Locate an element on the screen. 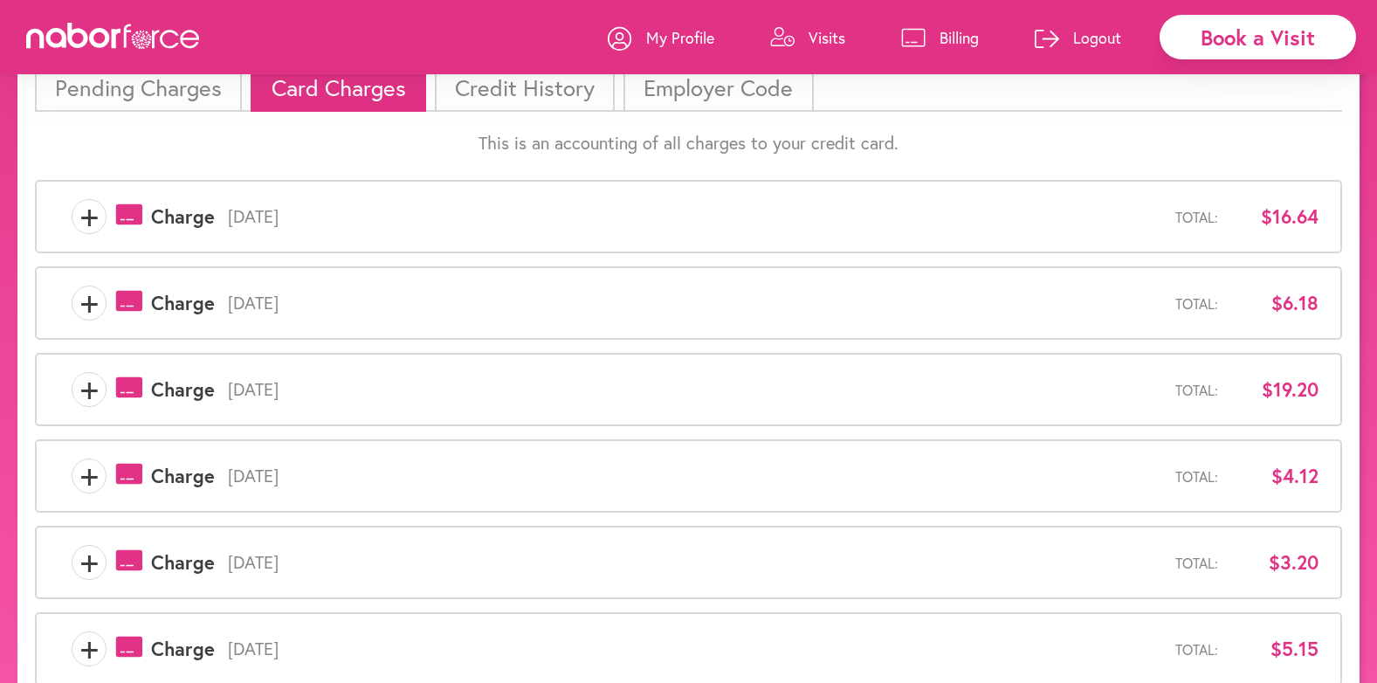  p: Logout is located at coordinates (1097, 38).